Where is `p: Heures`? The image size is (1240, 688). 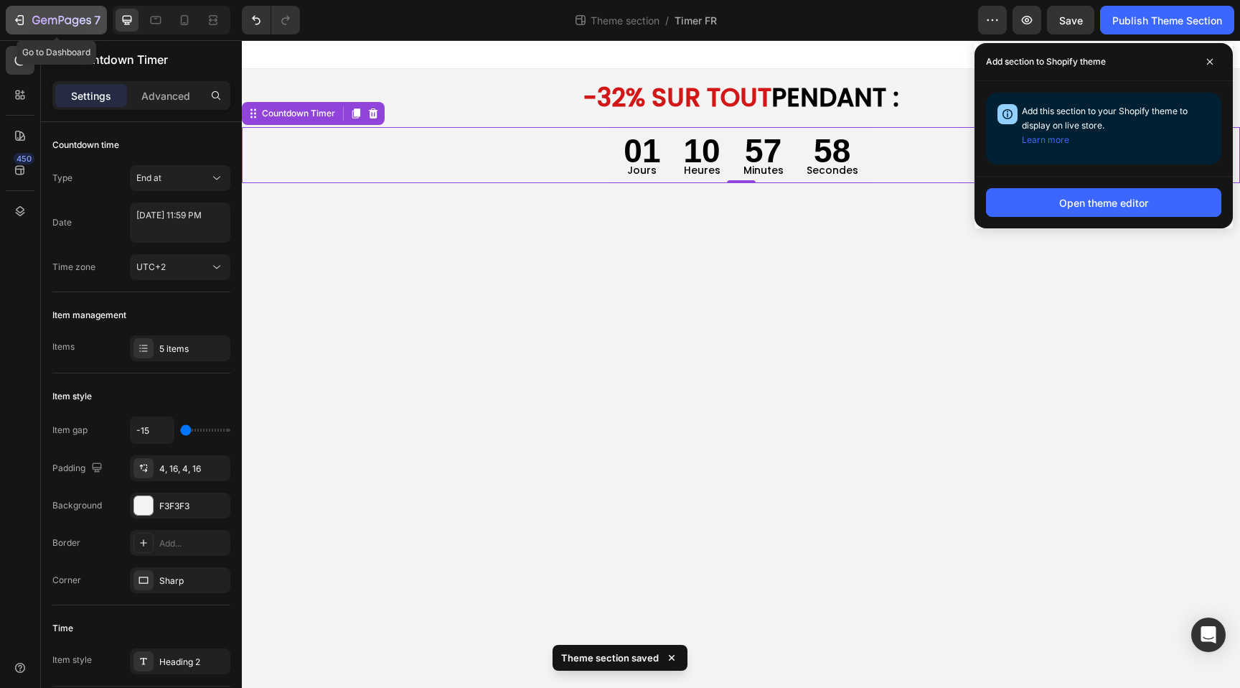
p: Heures is located at coordinates (460, 130).